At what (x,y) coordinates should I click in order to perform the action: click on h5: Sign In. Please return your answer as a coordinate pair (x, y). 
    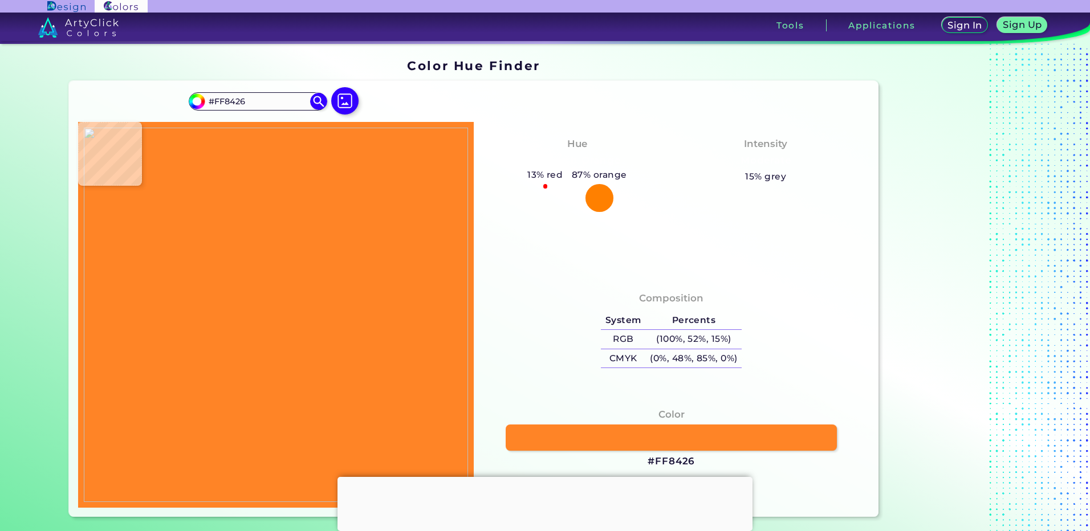
    Looking at the image, I should click on (964, 25).